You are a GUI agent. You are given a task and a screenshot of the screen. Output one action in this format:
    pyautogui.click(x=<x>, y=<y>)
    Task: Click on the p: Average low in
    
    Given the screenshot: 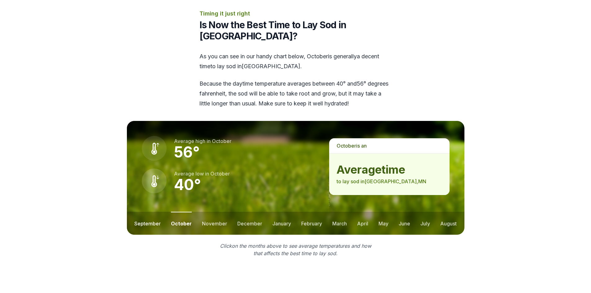 What is the action you would take?
    pyautogui.click(x=202, y=174)
    